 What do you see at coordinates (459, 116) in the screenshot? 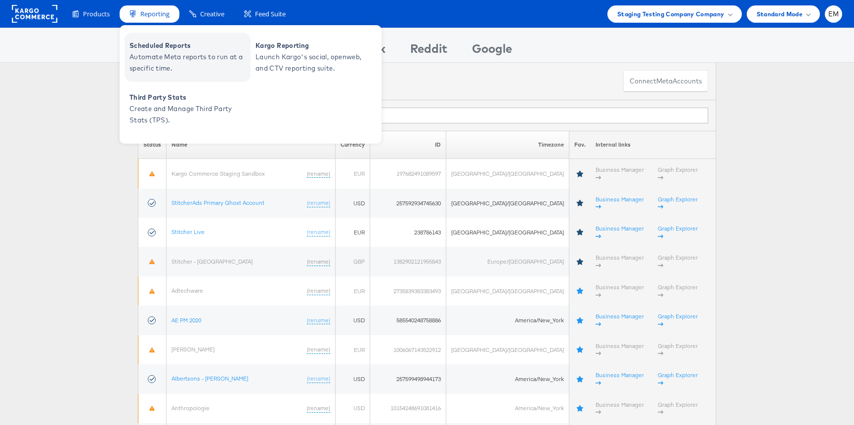
I see `input: Filter` at bounding box center [459, 116].